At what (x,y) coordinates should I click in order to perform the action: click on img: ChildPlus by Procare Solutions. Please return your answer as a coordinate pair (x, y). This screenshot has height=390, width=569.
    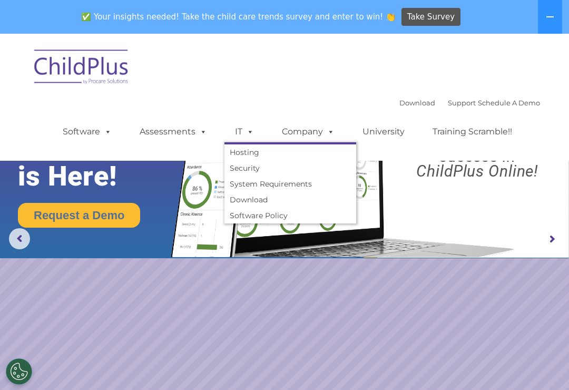
    Looking at the image, I should click on (82, 68).